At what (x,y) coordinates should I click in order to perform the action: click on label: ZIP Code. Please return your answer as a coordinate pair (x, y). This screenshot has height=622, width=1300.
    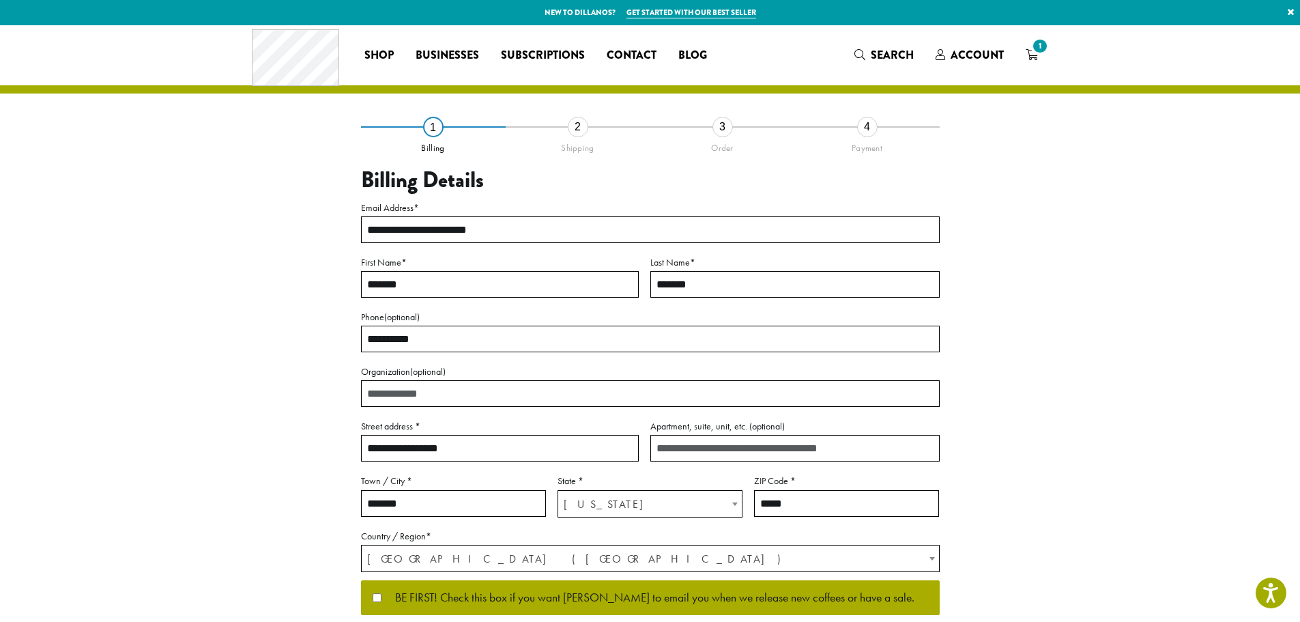
    Looking at the image, I should click on (846, 480).